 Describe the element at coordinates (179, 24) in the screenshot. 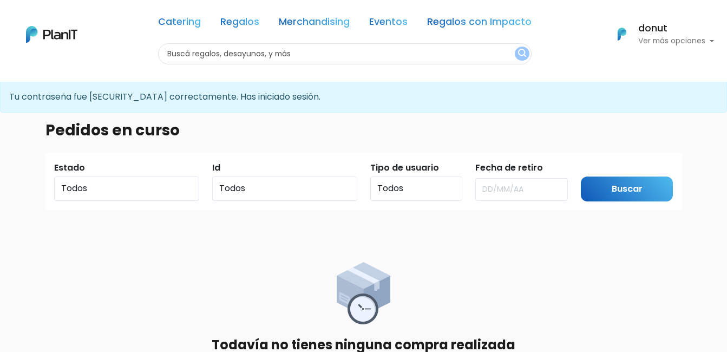

I see `a: Catering` at that location.